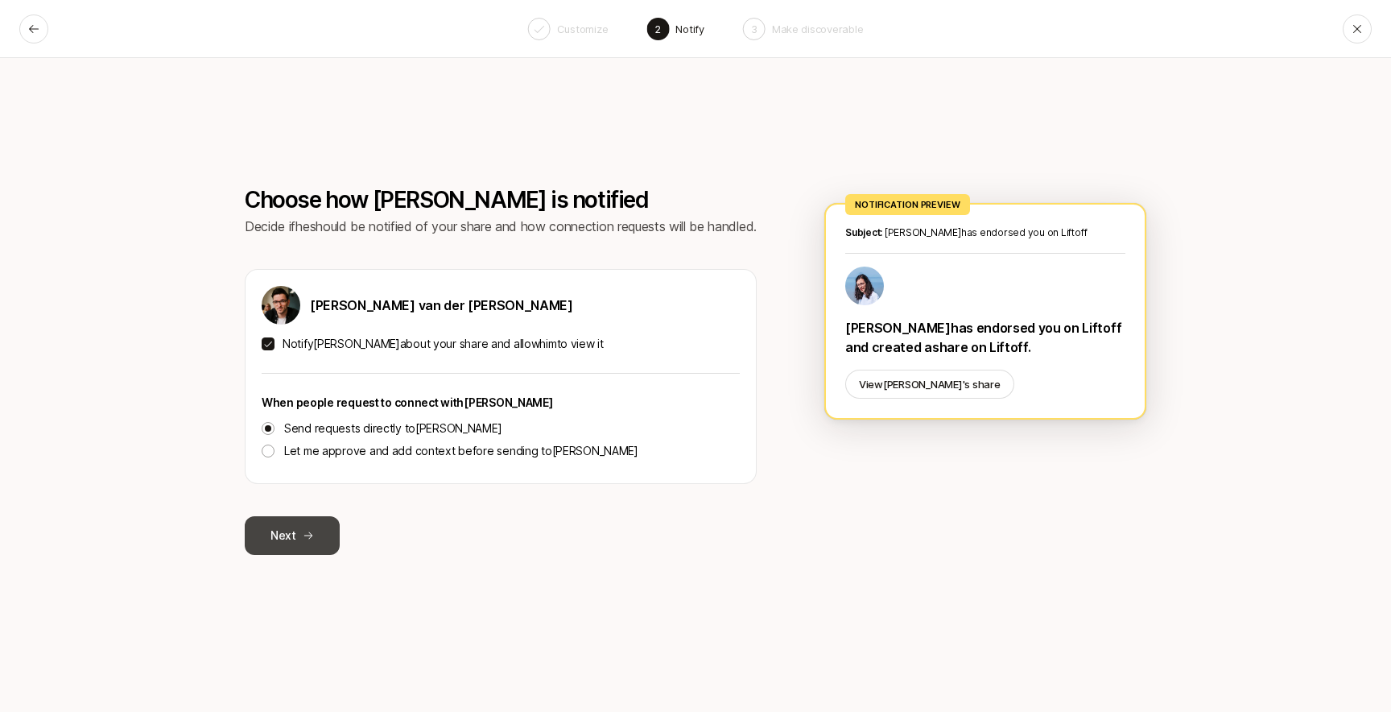  Describe the element at coordinates (689, 29) in the screenshot. I see `p: Notify` at that location.